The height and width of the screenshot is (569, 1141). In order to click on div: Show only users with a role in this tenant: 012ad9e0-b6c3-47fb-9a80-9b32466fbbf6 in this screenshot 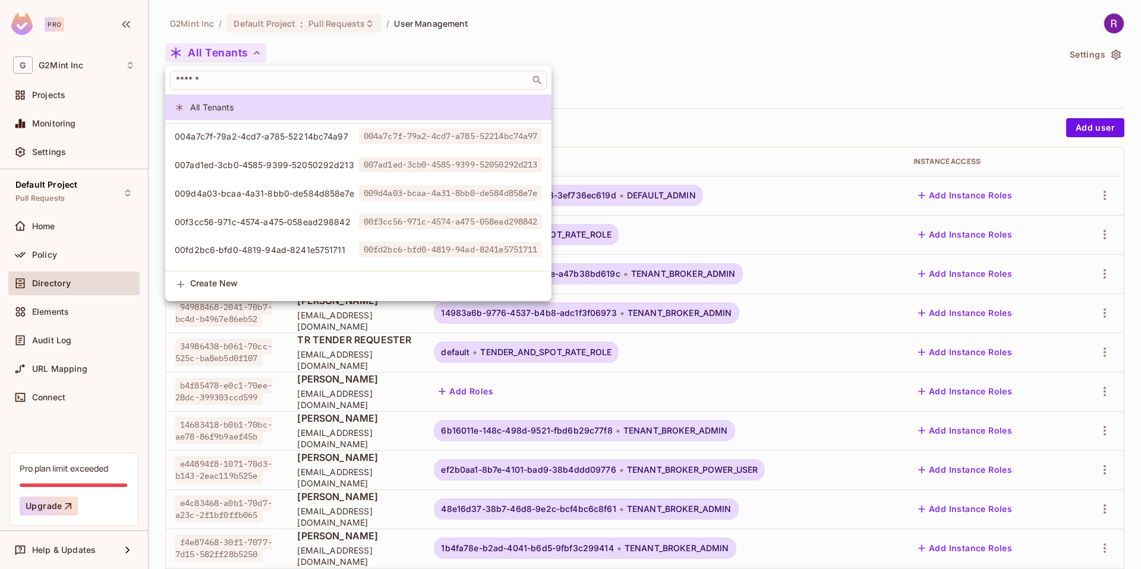, I will do `click(358, 278)`.